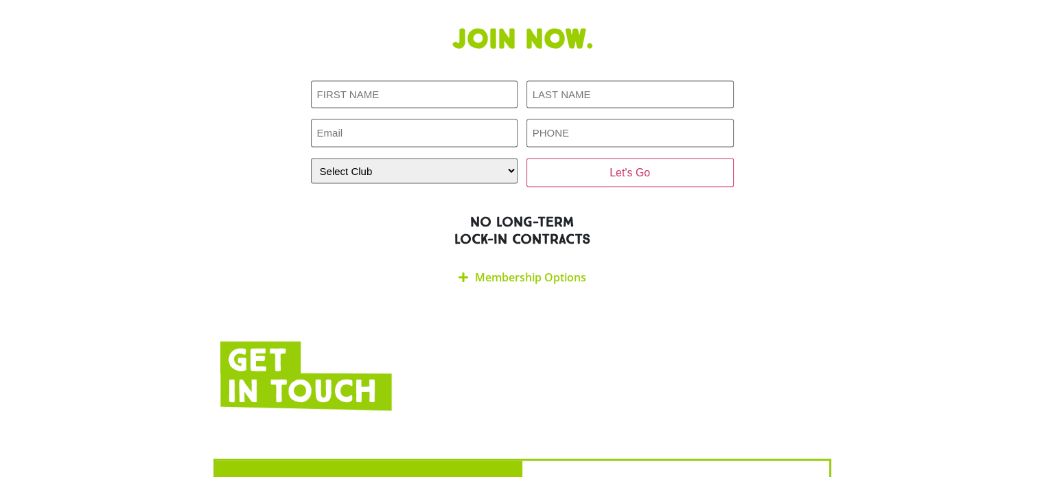 Image resolution: width=1044 pixels, height=477 pixels. Describe the element at coordinates (630, 132) in the screenshot. I see `input: PHONE` at that location.